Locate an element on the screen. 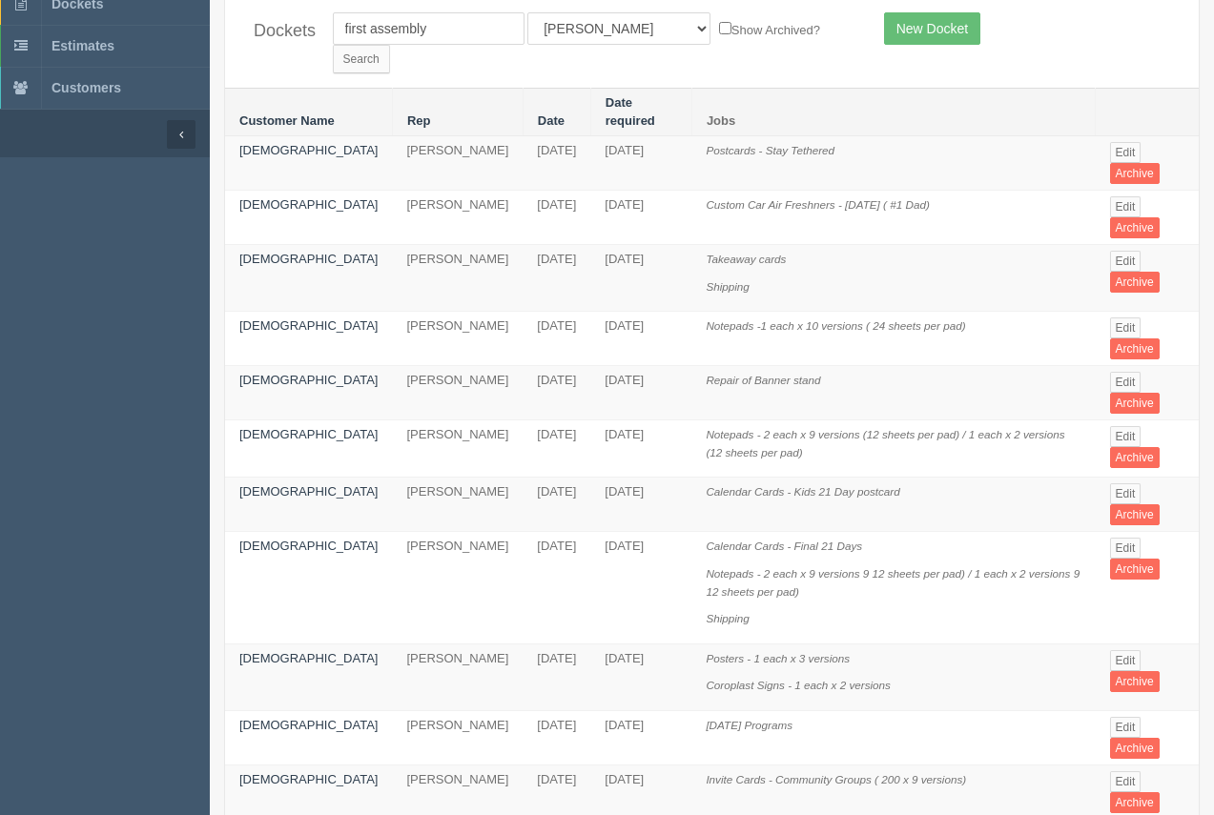 Image resolution: width=1214 pixels, height=815 pixels. a: Rep is located at coordinates (419, 120).